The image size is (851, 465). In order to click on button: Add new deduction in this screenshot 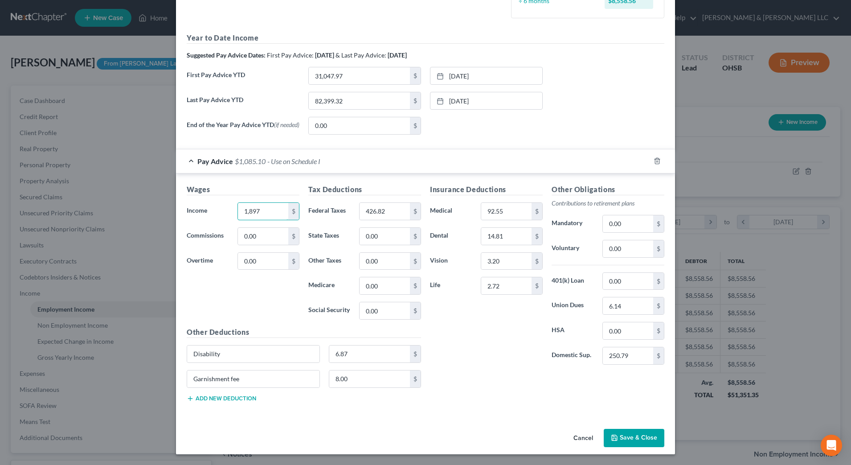, I will do `click(221, 398)`.